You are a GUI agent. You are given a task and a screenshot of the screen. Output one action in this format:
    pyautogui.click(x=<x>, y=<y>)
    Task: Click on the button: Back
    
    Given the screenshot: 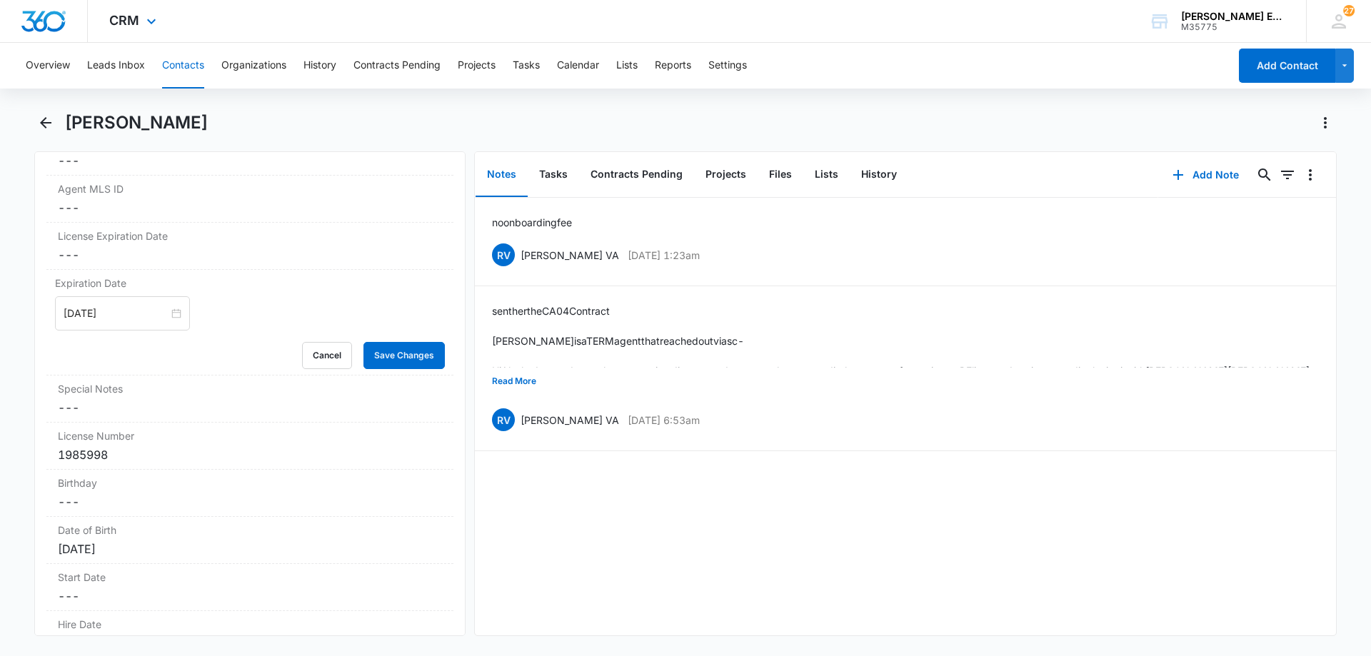 What is the action you would take?
    pyautogui.click(x=45, y=123)
    